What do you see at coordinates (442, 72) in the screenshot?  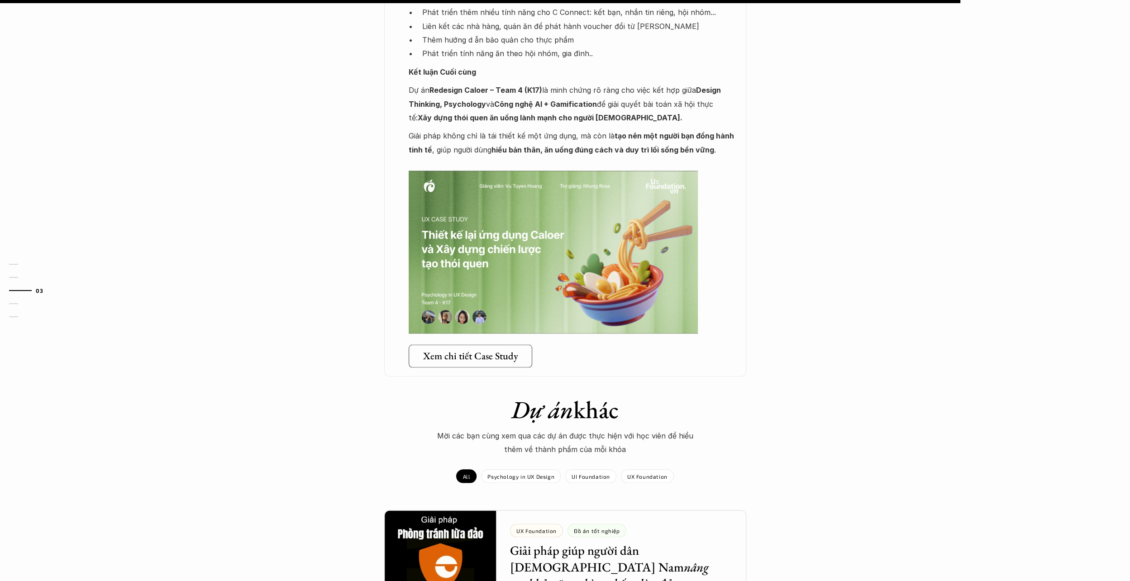 I see `strong: Kết luận Cuối cùng` at bounding box center [442, 72].